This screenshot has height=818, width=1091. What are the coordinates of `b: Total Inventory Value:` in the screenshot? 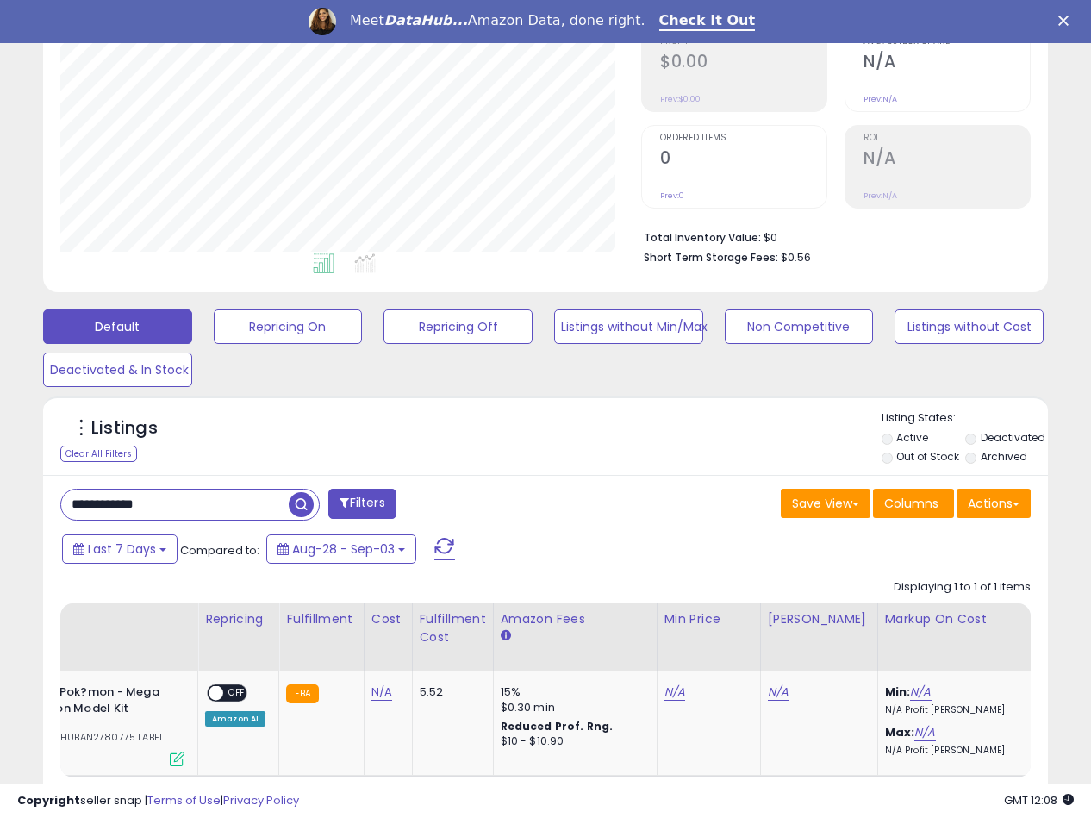 It's located at (702, 237).